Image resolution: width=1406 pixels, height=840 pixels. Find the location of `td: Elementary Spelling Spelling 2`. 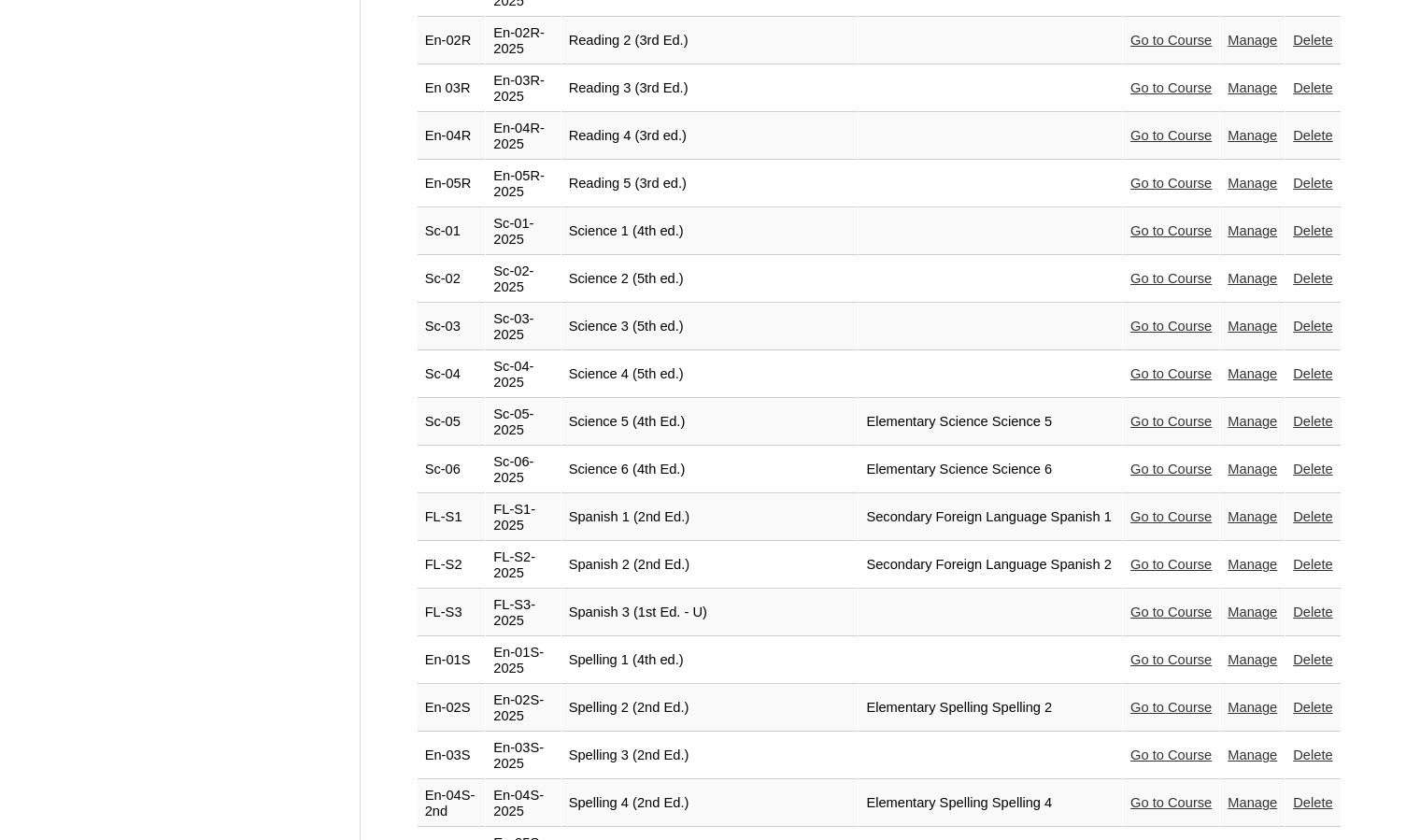

td: Elementary Spelling Spelling 2 is located at coordinates (990, 708).